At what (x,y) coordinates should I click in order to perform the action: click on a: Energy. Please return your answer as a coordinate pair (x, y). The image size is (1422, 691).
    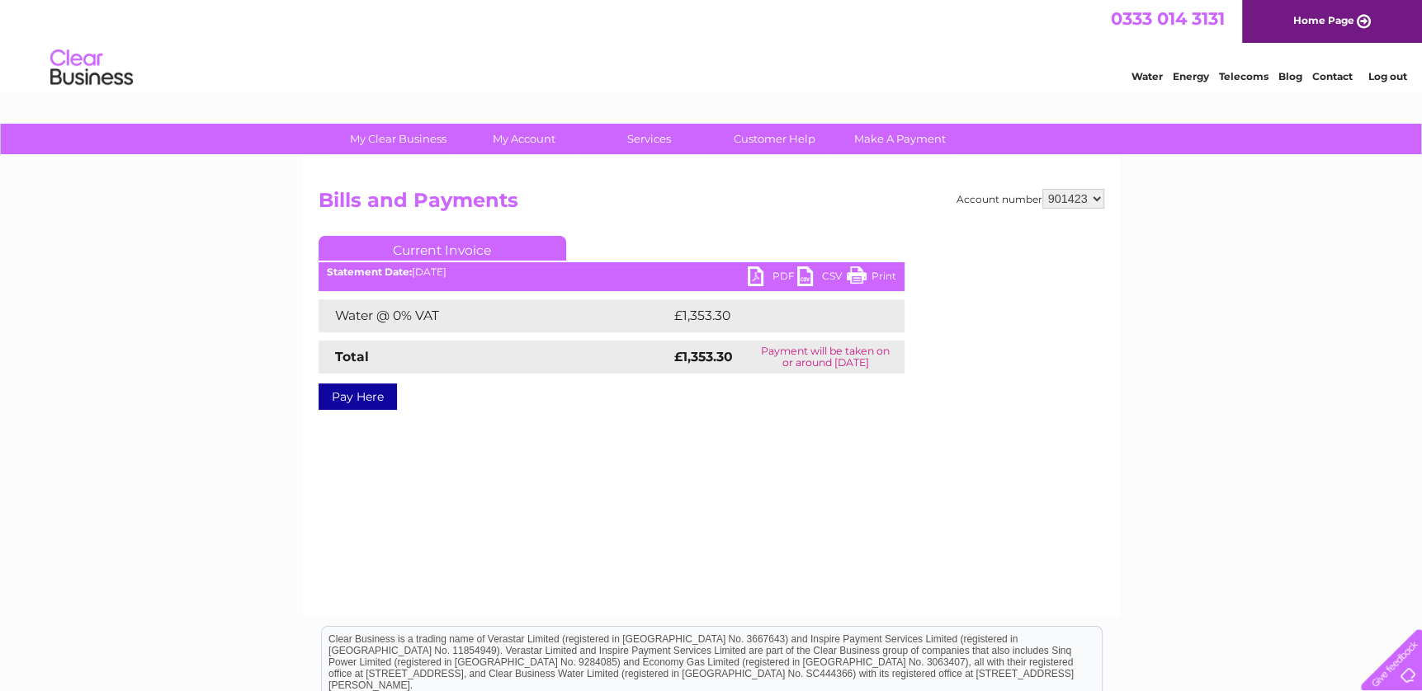
    Looking at the image, I should click on (1191, 76).